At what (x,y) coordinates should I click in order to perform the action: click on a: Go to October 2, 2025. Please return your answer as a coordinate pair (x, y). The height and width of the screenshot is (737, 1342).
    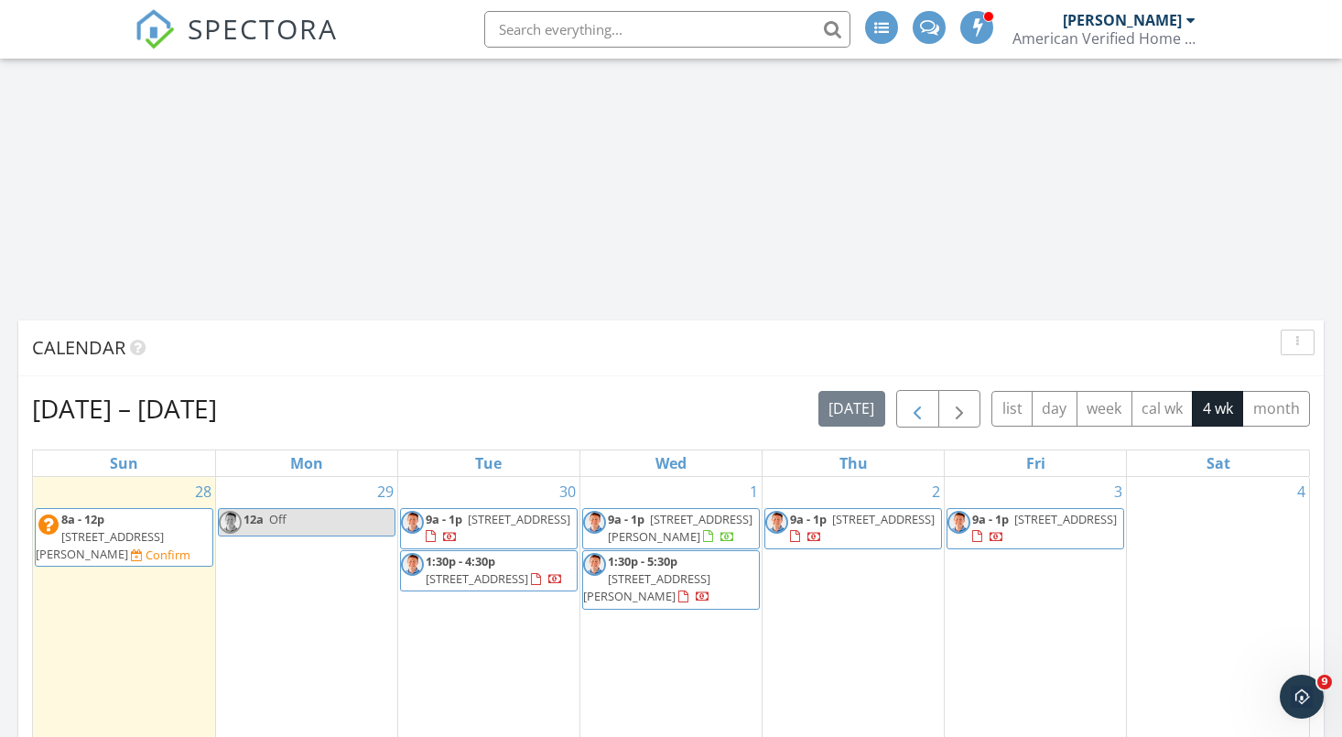
    Looking at the image, I should click on (935, 491).